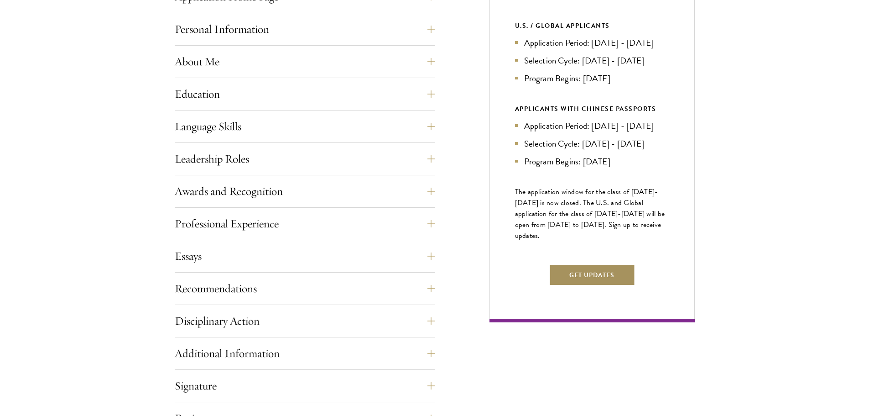  What do you see at coordinates (305, 256) in the screenshot?
I see `button: Essays` at bounding box center [305, 256].